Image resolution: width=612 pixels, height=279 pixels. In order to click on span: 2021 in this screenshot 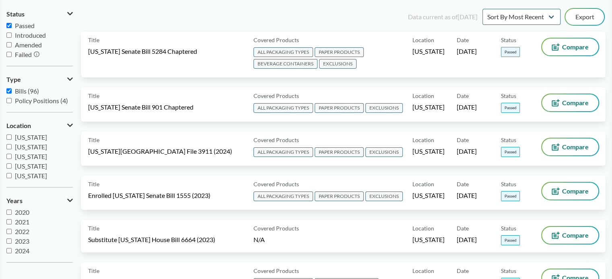, I will do `click(22, 222)`.